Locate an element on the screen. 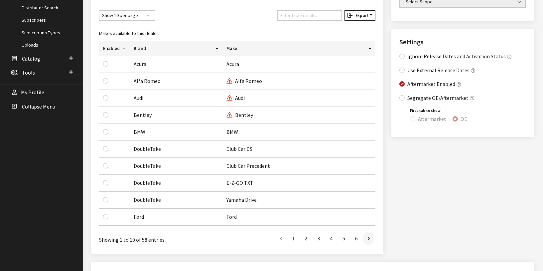  label: Use External Release Dates is located at coordinates (439, 70).